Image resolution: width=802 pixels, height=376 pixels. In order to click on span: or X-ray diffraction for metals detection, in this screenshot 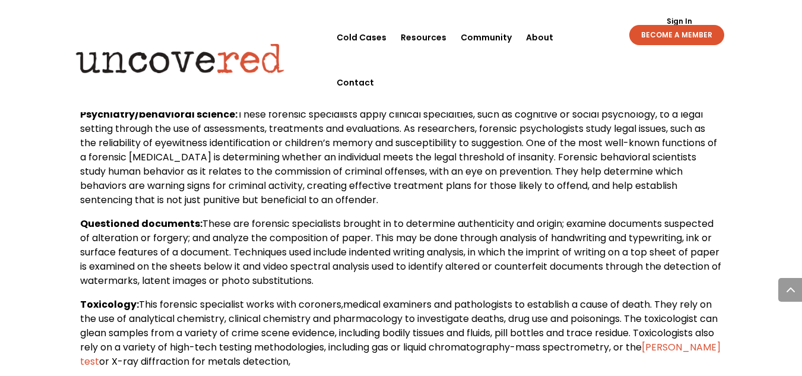, I will do `click(195, 361)`.